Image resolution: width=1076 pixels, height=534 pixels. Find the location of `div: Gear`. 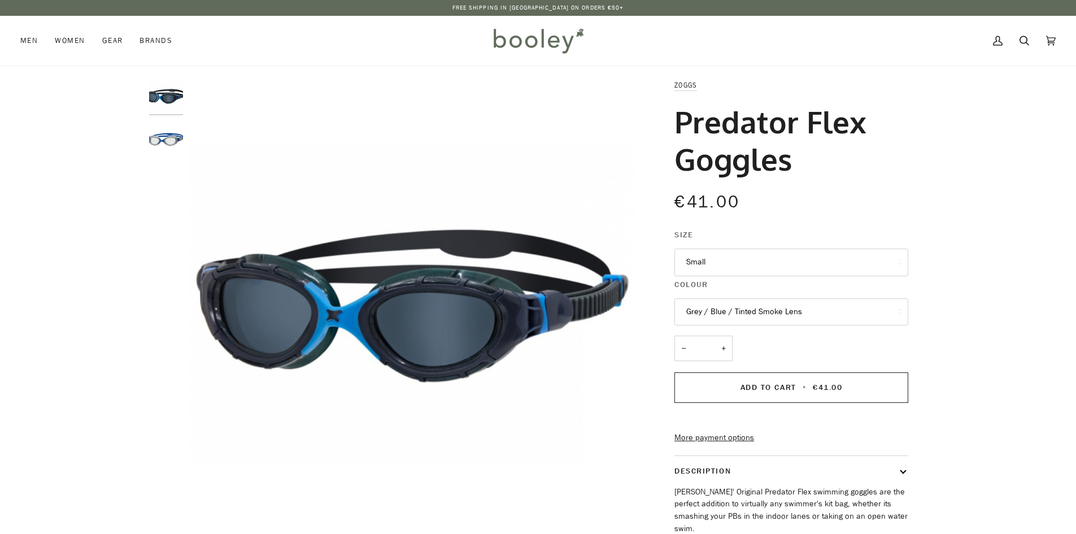

div: Gear is located at coordinates (112, 41).